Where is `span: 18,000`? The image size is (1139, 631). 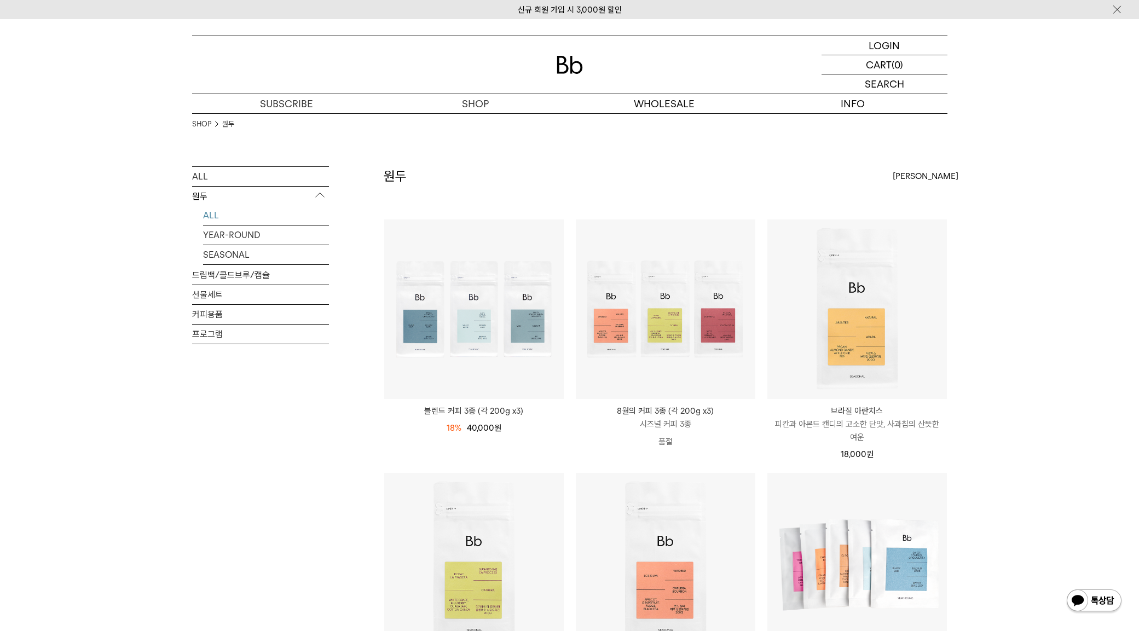 span: 18,000 is located at coordinates (857, 454).